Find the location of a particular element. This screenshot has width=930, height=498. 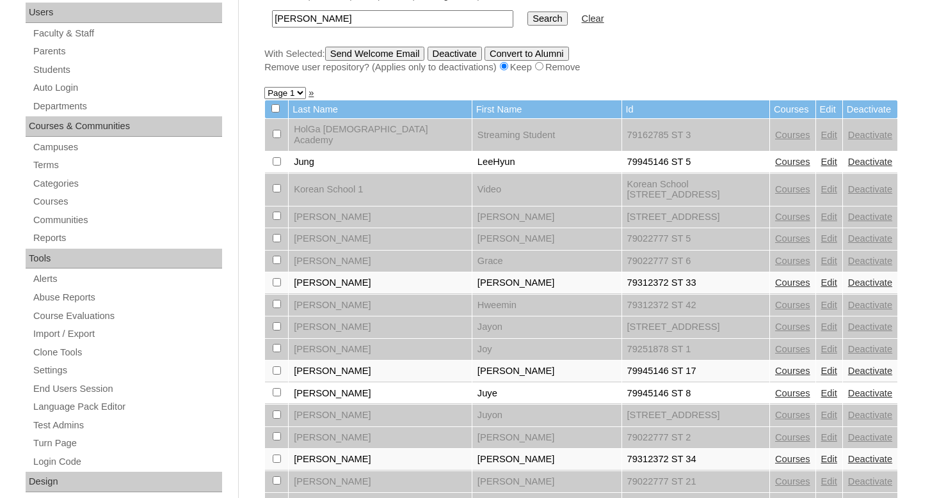

td: 79022777 ST 21 is located at coordinates (696, 482).